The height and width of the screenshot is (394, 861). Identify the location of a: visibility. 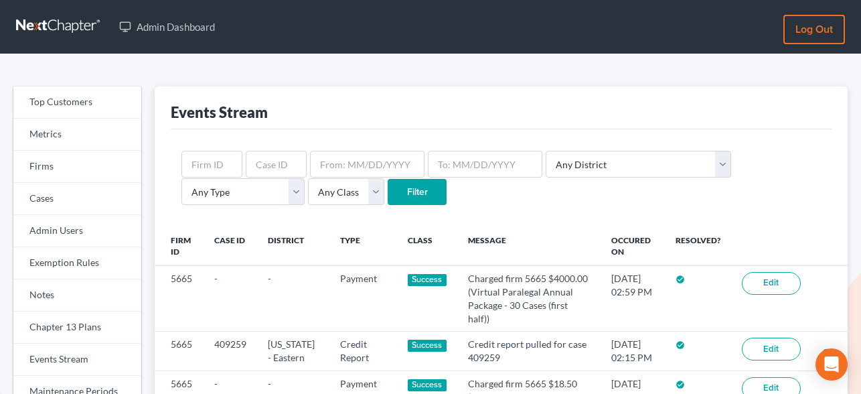
(827, 350).